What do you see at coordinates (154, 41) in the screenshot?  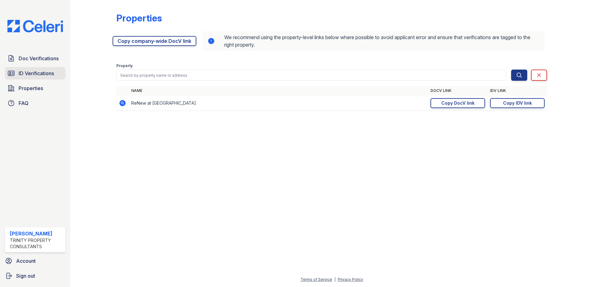 I see `a: Copy company-wide DocV link` at bounding box center [154, 41].